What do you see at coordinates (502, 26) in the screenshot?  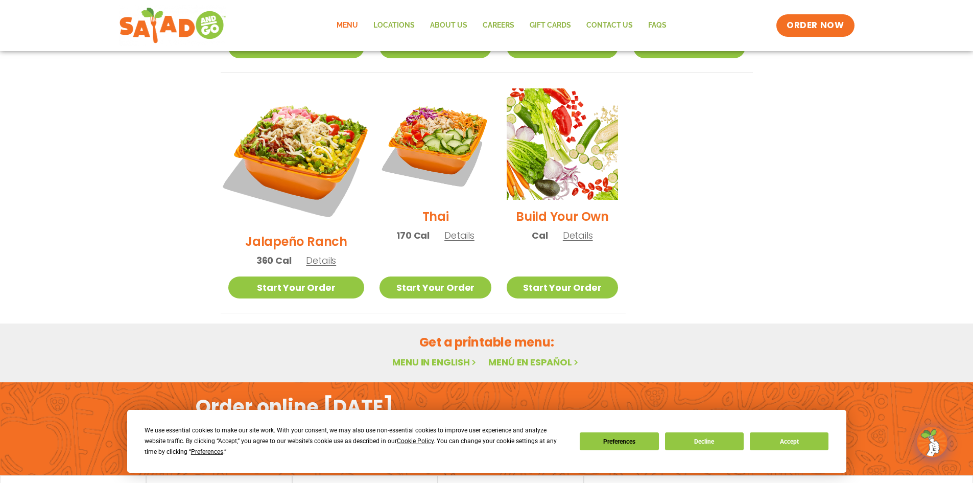 I see `nav: Menu` at bounding box center [502, 26].